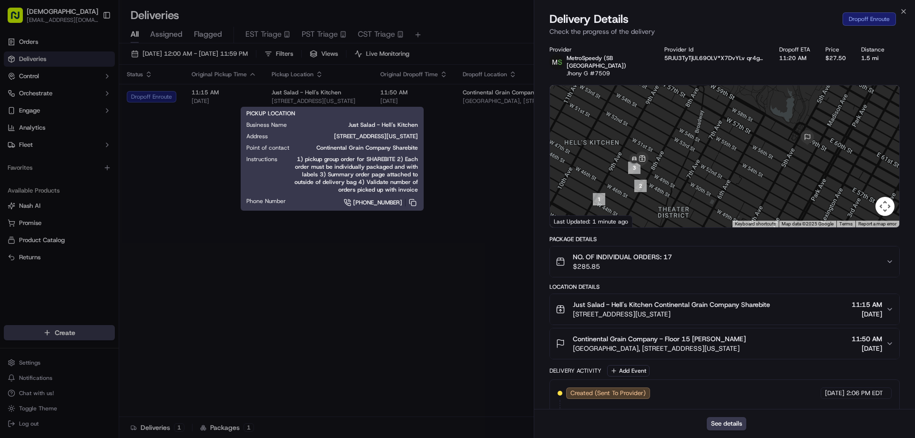  What do you see at coordinates (807, 223) in the screenshot?
I see `span: Map data ©2025 Google` at bounding box center [807, 223].